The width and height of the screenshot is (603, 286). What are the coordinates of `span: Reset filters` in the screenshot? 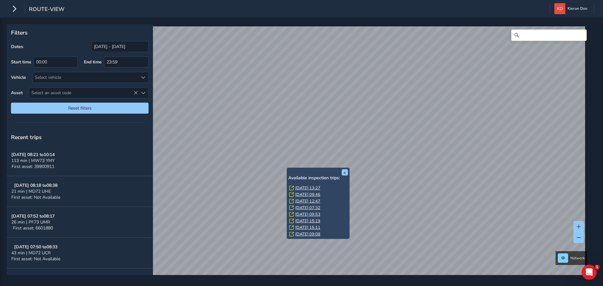 It's located at (80, 108).